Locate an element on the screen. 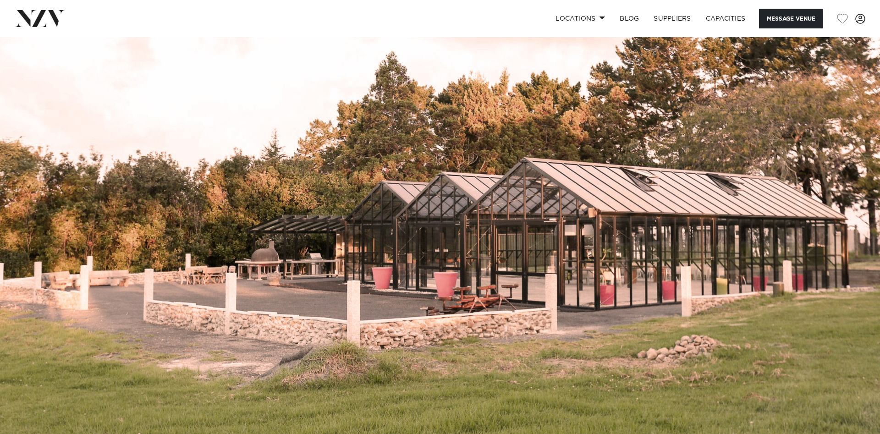 The image size is (880, 434). a: SUPPLIERS is located at coordinates (672, 18).